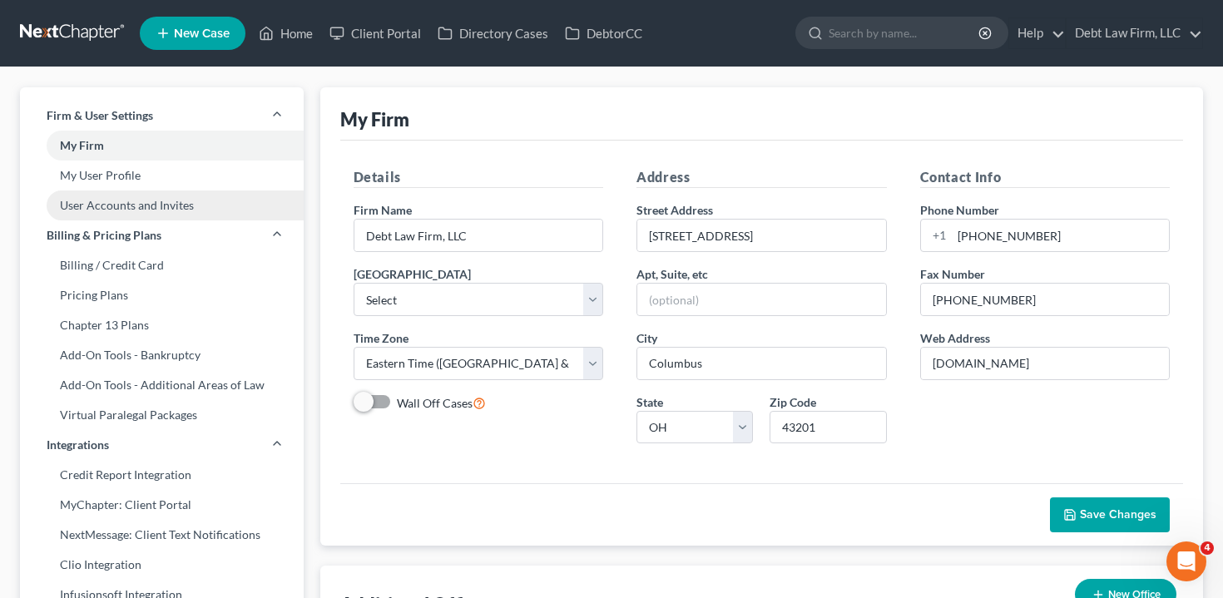 The width and height of the screenshot is (1223, 598). What do you see at coordinates (603, 33) in the screenshot?
I see `a: DebtorCC` at bounding box center [603, 33].